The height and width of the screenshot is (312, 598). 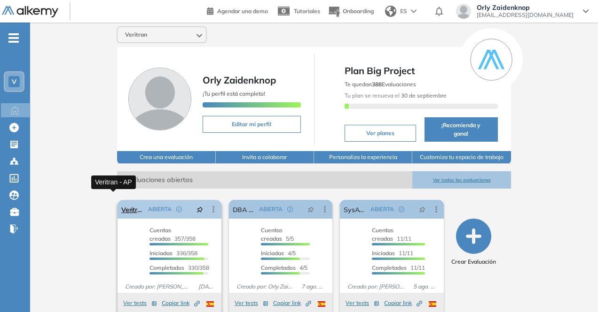 I want to click on button: ¡Recomienda y gana!, so click(x=461, y=130).